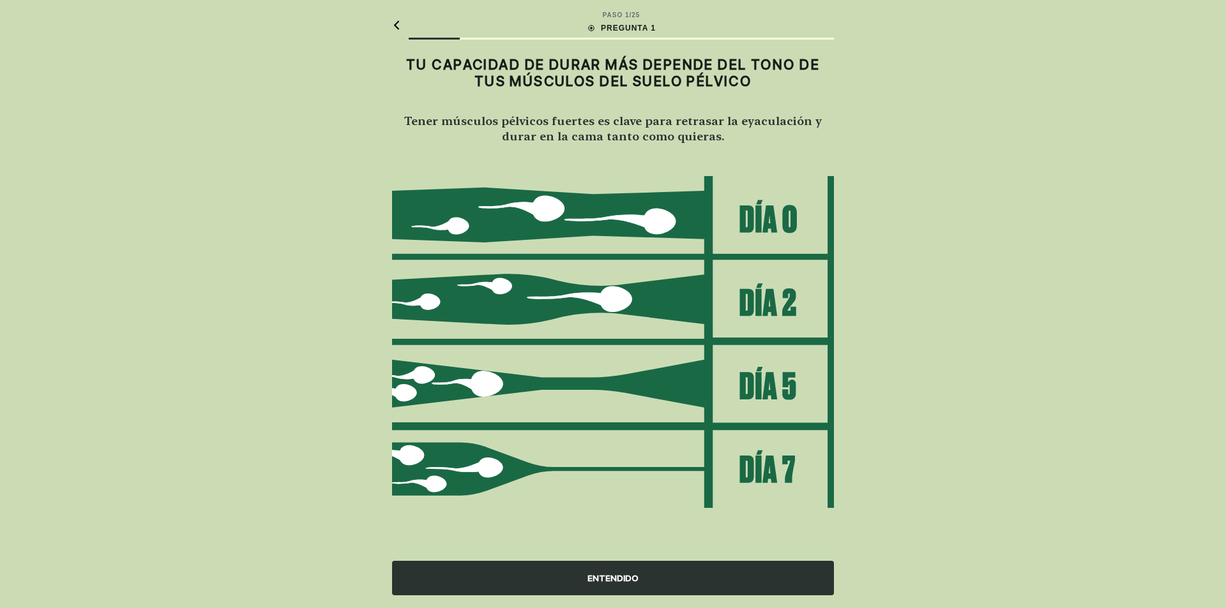 The image size is (1226, 608). Describe the element at coordinates (628, 28) in the screenshot. I see `font: PREGUNTA 1` at that location.